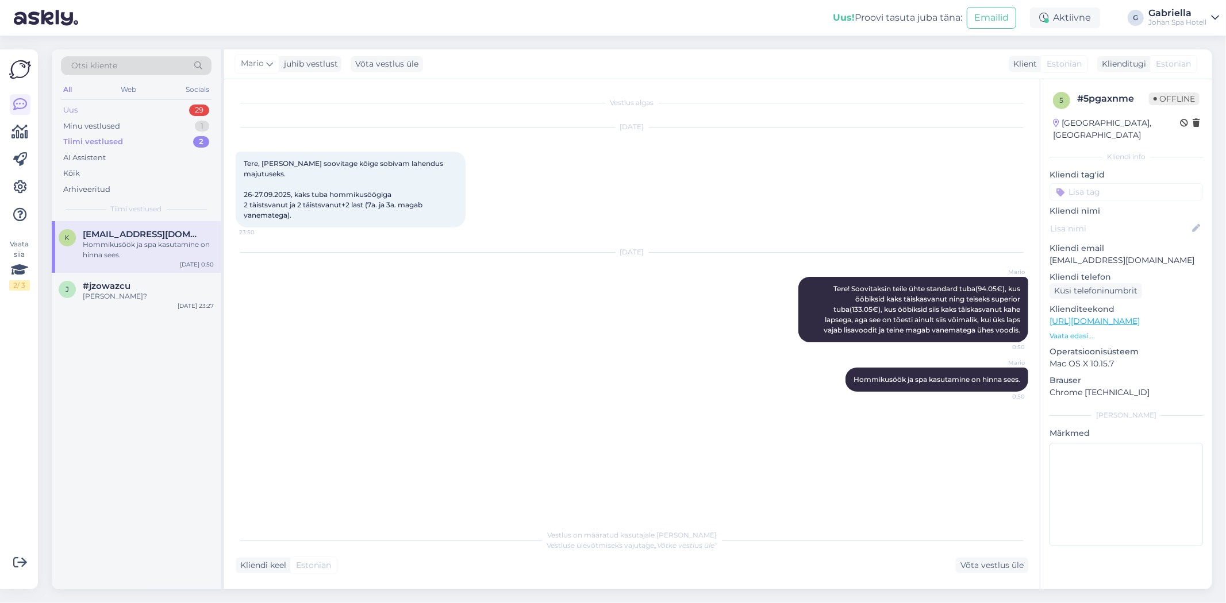 The height and width of the screenshot is (603, 1226). Describe the element at coordinates (1061, 100) in the screenshot. I see `span: 5` at that location.